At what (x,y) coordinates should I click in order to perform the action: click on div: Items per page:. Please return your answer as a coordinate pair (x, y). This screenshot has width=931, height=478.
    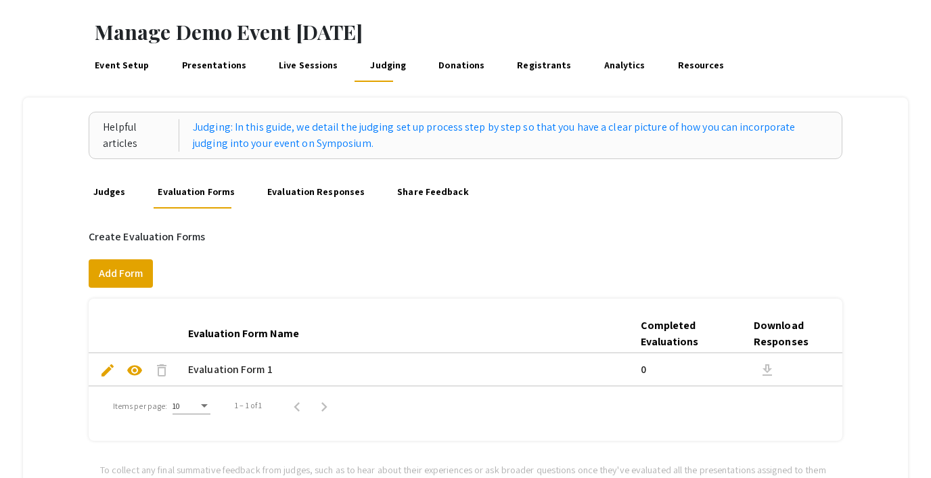
    Looking at the image, I should click on (140, 406).